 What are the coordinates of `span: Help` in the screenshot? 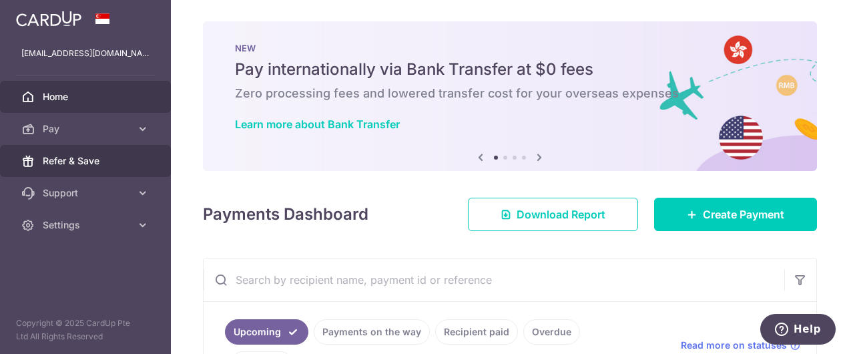 It's located at (47, 15).